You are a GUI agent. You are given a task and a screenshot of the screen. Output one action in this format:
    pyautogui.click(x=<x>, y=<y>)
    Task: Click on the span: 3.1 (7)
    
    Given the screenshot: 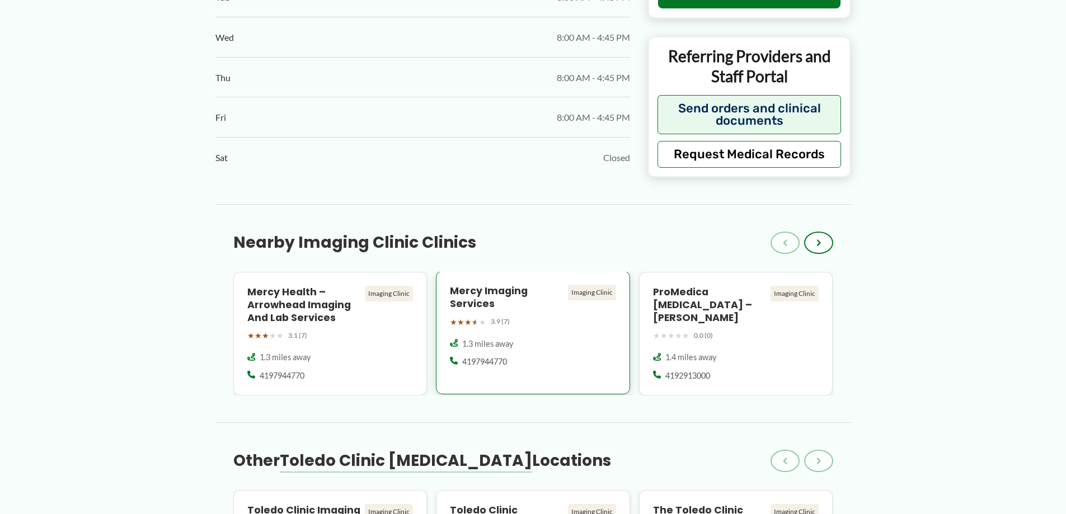 What is the action you would take?
    pyautogui.click(x=298, y=336)
    